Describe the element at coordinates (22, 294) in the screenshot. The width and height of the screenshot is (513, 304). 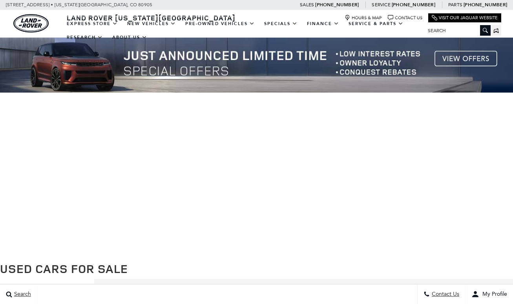
I see `span: Search` at that location.